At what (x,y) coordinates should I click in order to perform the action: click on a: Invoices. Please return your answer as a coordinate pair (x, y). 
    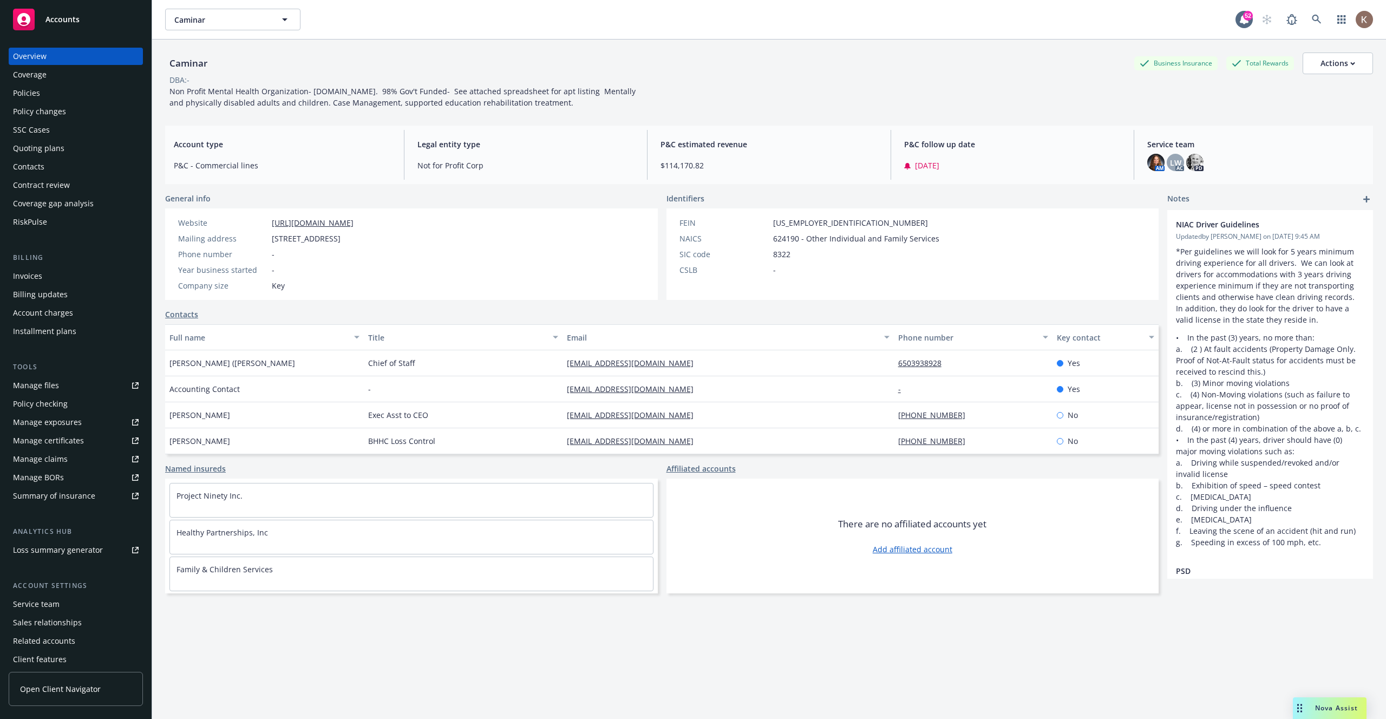
    Looking at the image, I should click on (76, 276).